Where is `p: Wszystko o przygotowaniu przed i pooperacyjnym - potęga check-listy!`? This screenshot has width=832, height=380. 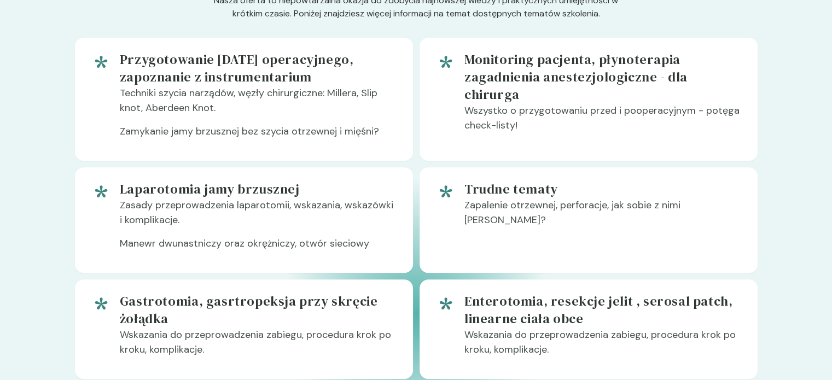 p: Wszystko o przygotowaniu przed i pooperacyjnym - potęga check-listy! is located at coordinates (603, 123).